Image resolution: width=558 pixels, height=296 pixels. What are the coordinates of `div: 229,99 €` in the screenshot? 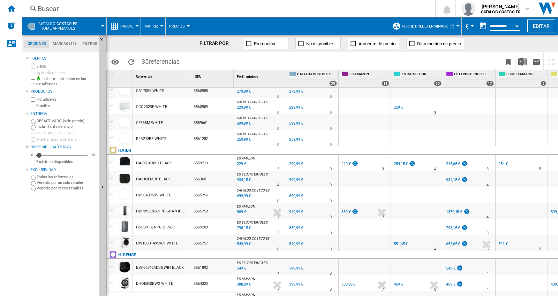 It's located at (295, 108).